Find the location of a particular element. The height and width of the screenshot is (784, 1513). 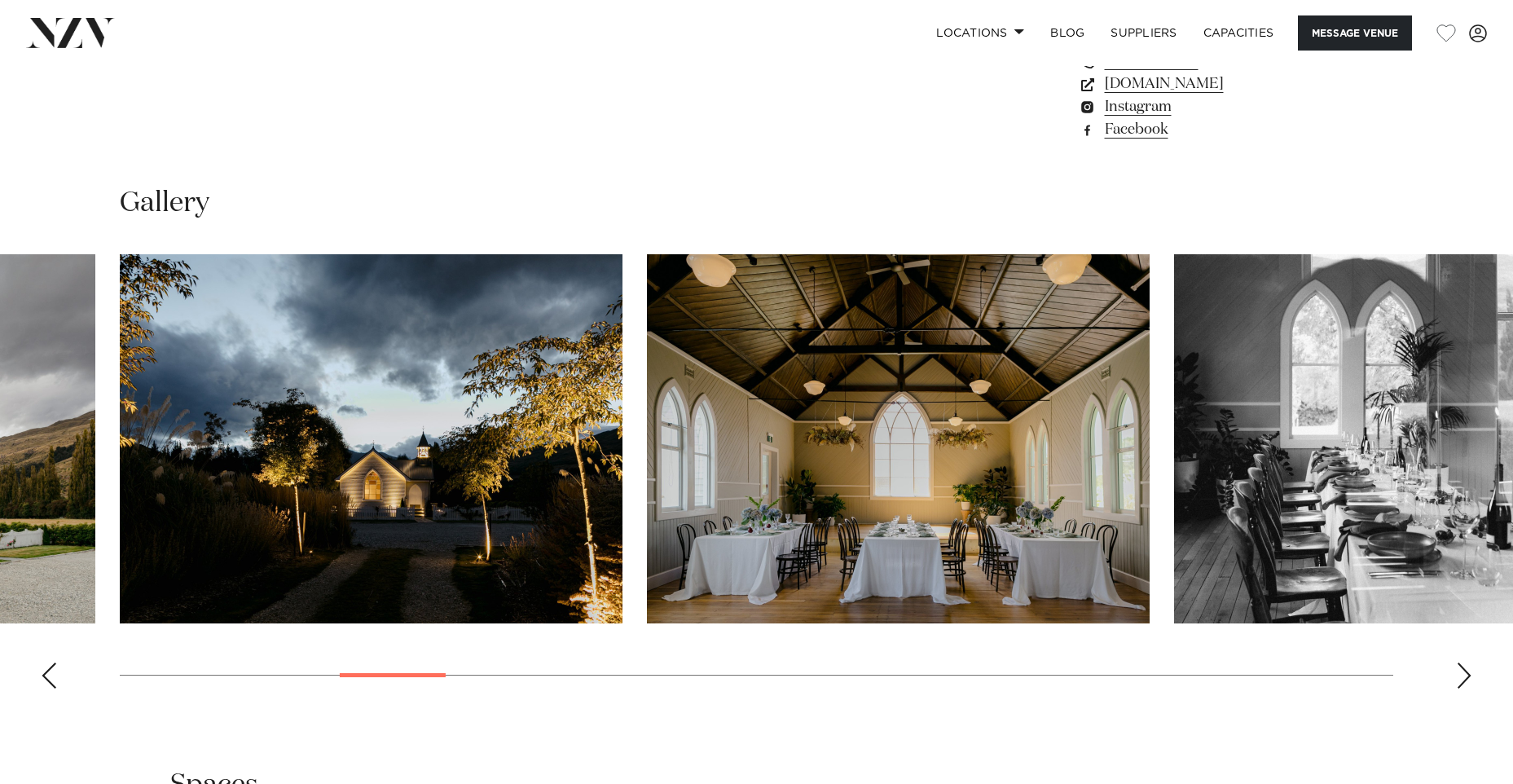

a: Capacities is located at coordinates (1239, 33).